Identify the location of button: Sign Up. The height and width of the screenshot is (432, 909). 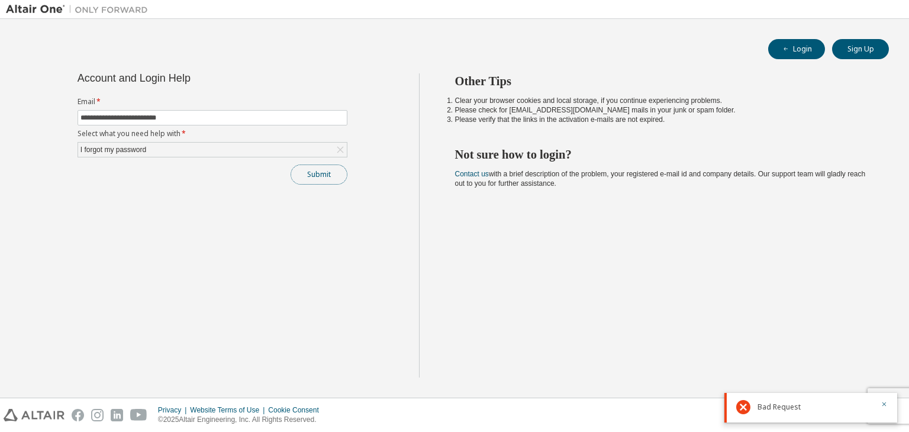
(860, 49).